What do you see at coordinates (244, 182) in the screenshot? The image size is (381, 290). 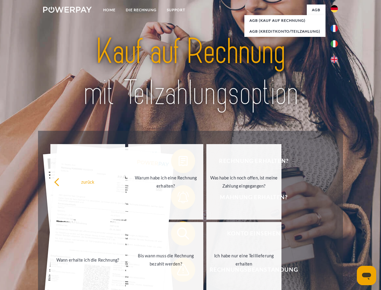 I see `a: Was habe ich noch offen, ist meine Zahlung eingegangen?` at bounding box center [244, 182].